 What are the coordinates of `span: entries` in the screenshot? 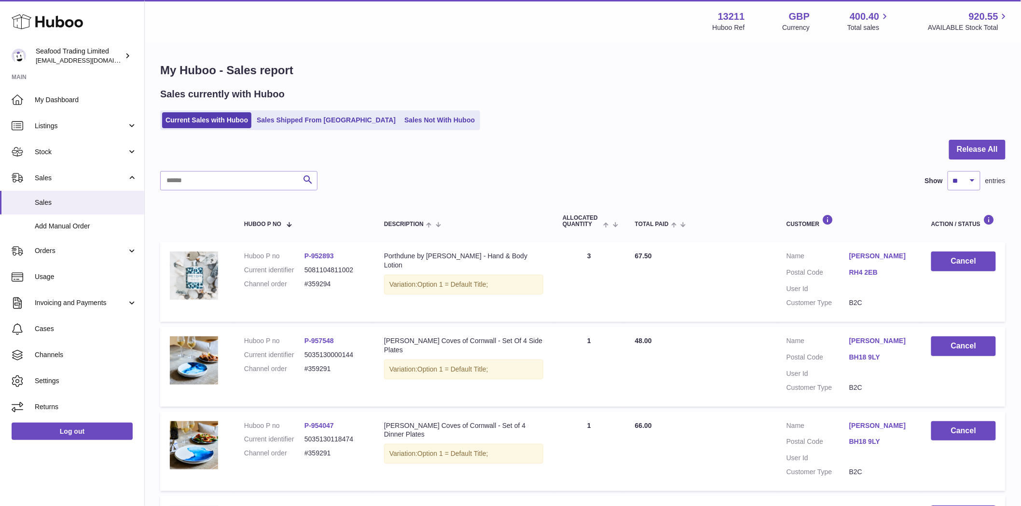 It's located at (995, 181).